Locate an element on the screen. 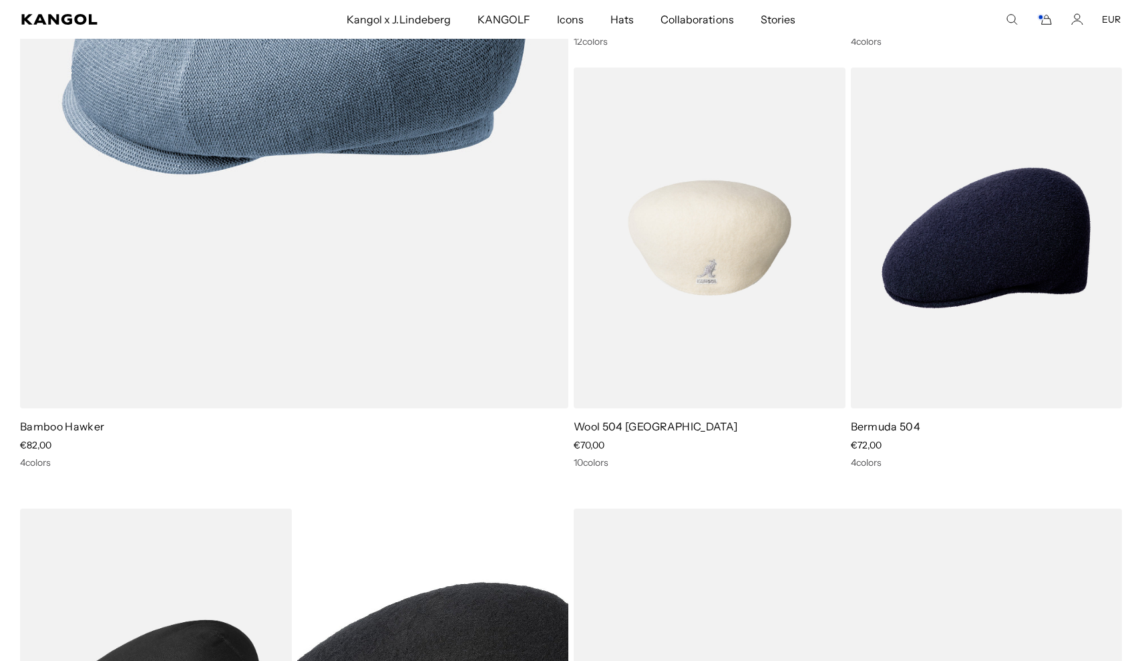  a: Account is located at coordinates (1077, 19).